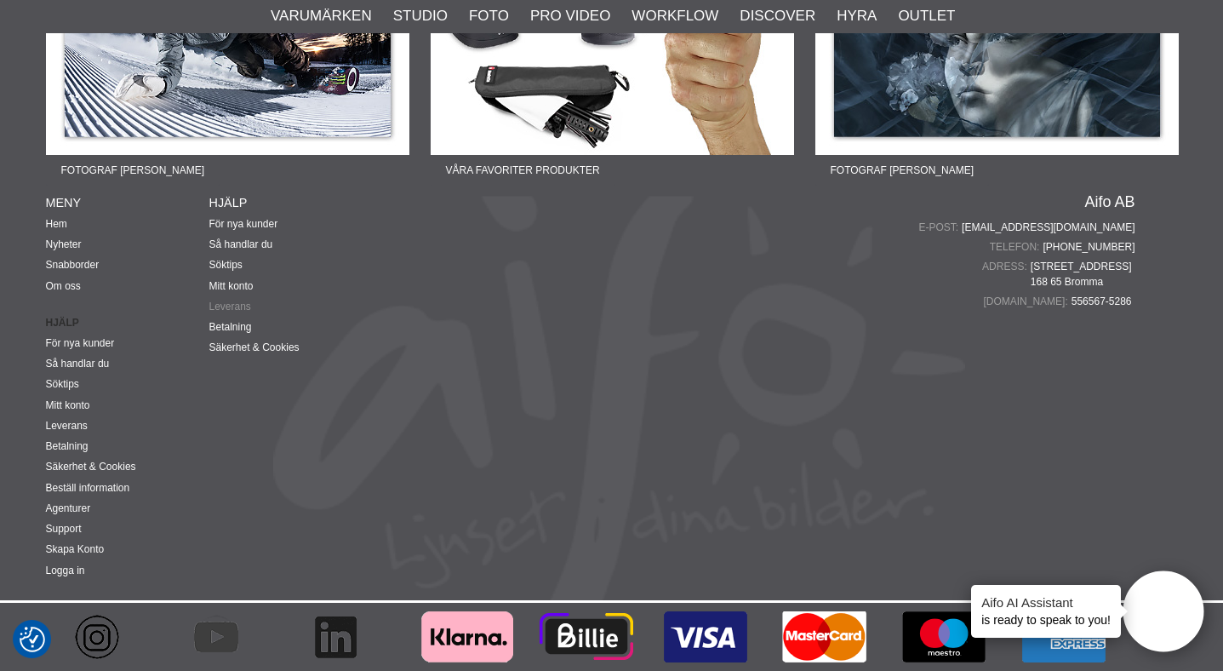 Image resolution: width=1223 pixels, height=671 pixels. What do you see at coordinates (335, 637) in the screenshot?
I see `img: Aifo - Linkedin` at bounding box center [335, 637].